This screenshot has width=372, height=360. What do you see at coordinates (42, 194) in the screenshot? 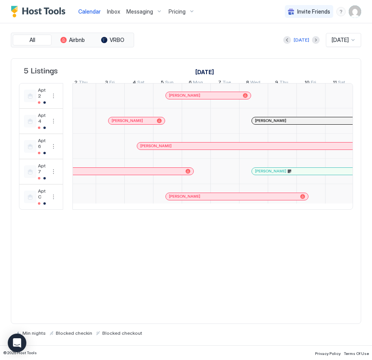
I see `span: Apt C` at bounding box center [42, 194].